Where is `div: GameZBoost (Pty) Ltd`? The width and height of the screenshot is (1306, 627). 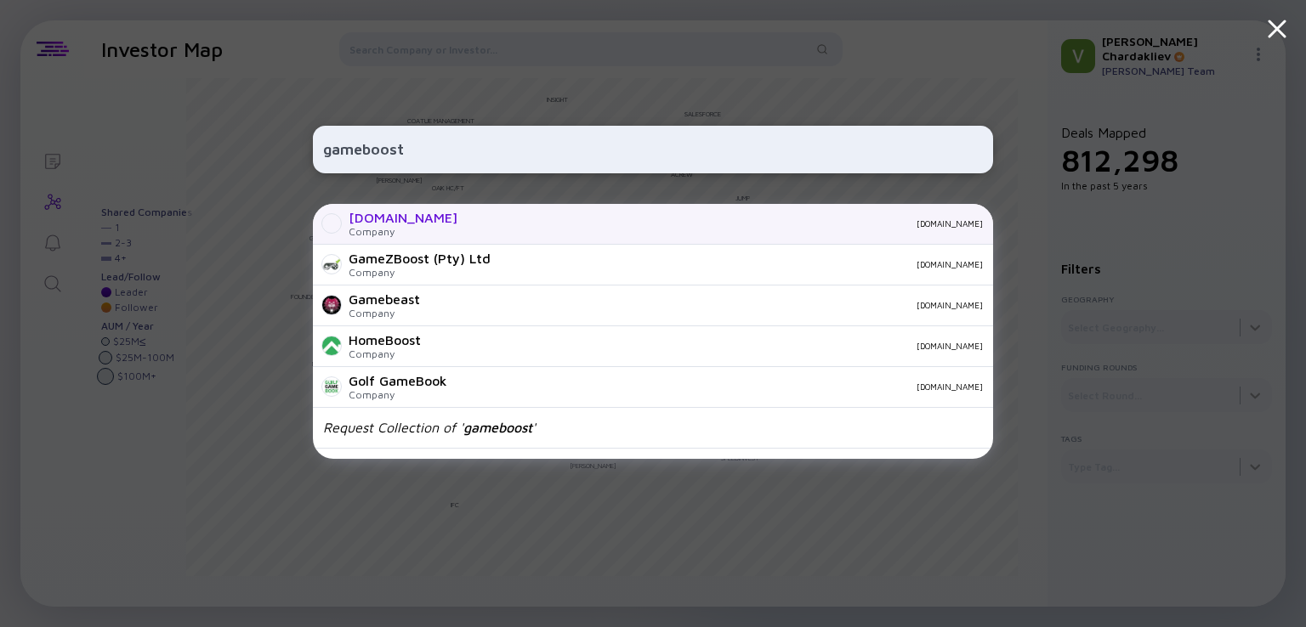
div: GameZBoost (Pty) Ltd is located at coordinates (419, 258).